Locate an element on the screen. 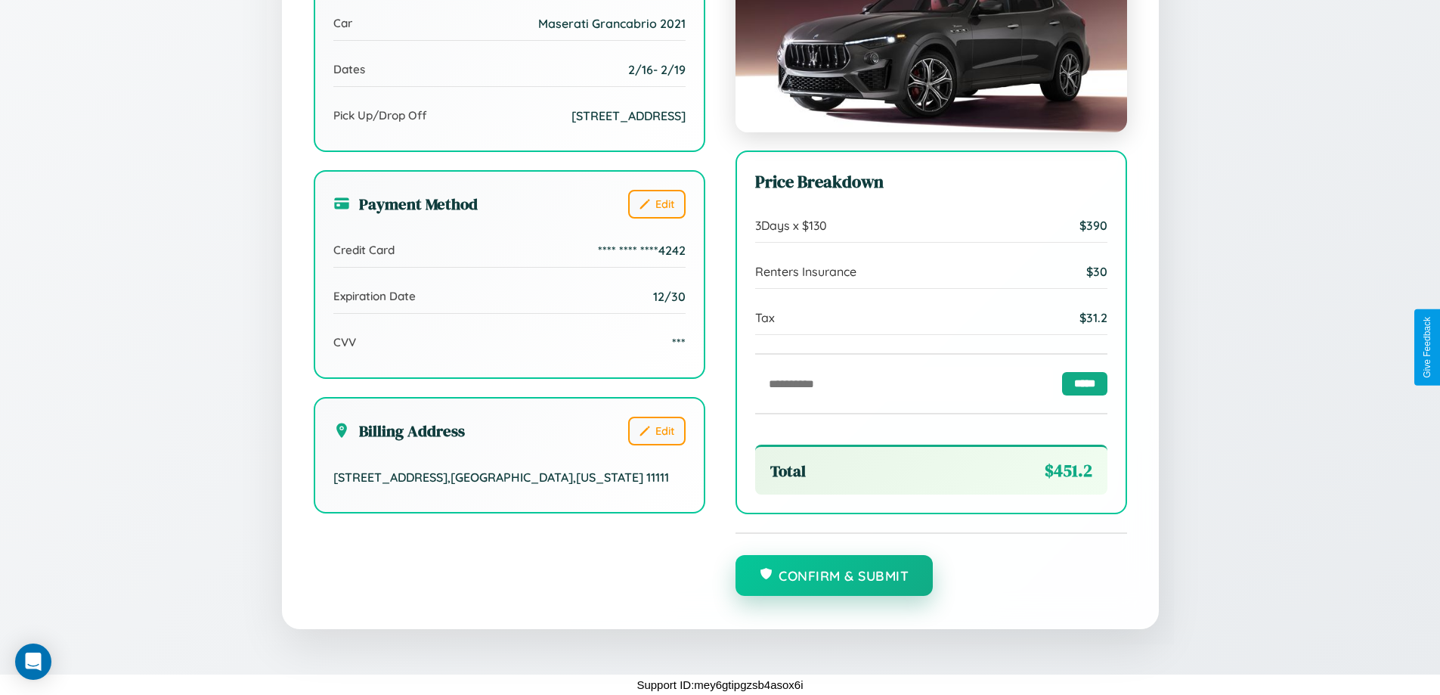 The image size is (1440, 695). span: $ 451.2 is located at coordinates (1068, 470).